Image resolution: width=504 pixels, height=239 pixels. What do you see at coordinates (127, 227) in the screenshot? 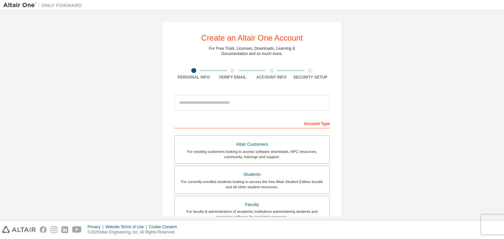
I see `div: Website Terms of Use` at bounding box center [127, 227].